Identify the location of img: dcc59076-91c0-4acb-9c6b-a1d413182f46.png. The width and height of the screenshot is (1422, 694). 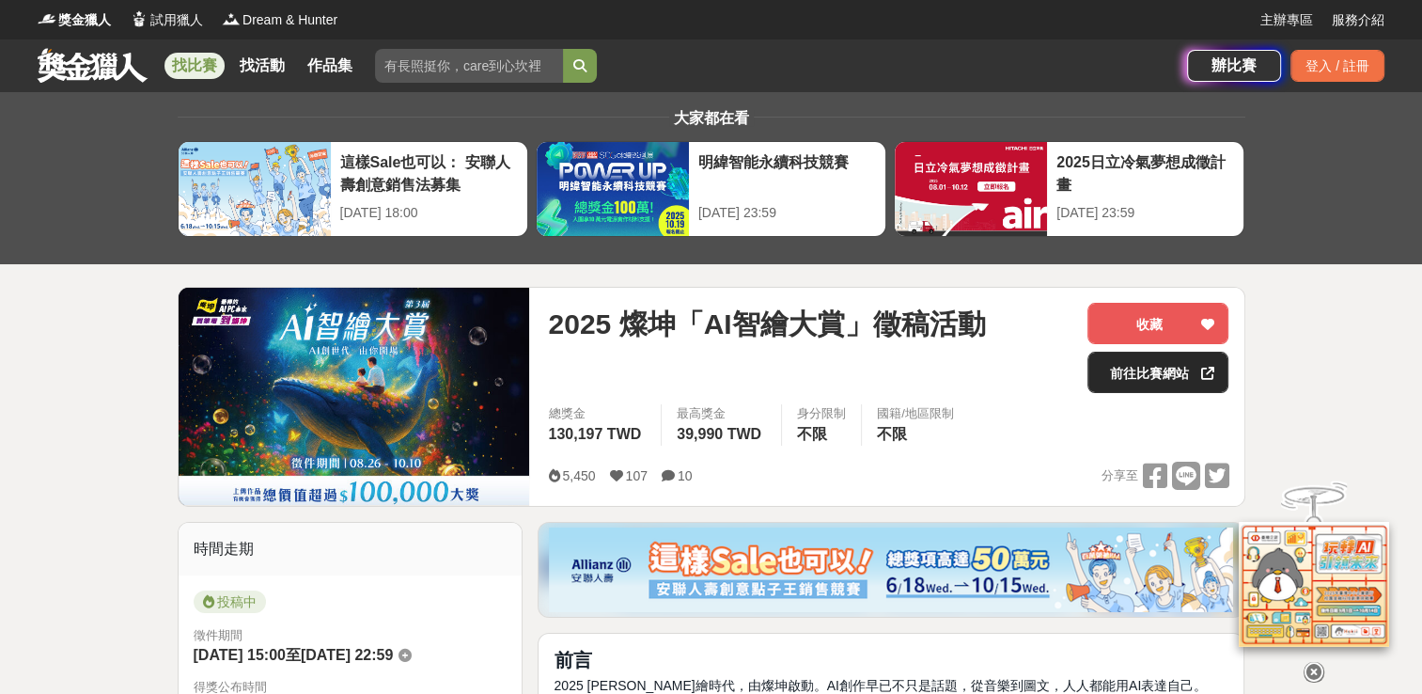
(891, 570).